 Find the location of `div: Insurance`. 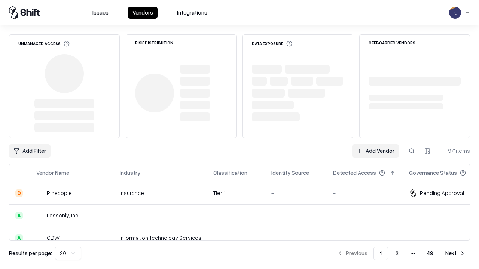

div: Insurance is located at coordinates (160, 193).